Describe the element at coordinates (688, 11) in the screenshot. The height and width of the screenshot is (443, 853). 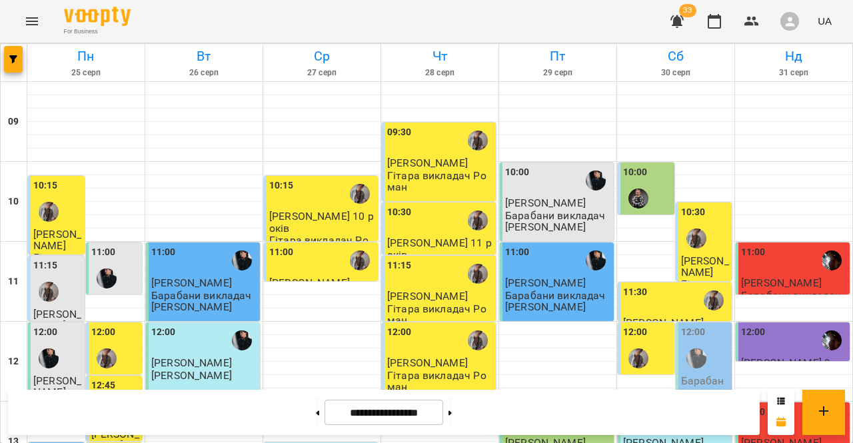
I see `span: 33` at that location.